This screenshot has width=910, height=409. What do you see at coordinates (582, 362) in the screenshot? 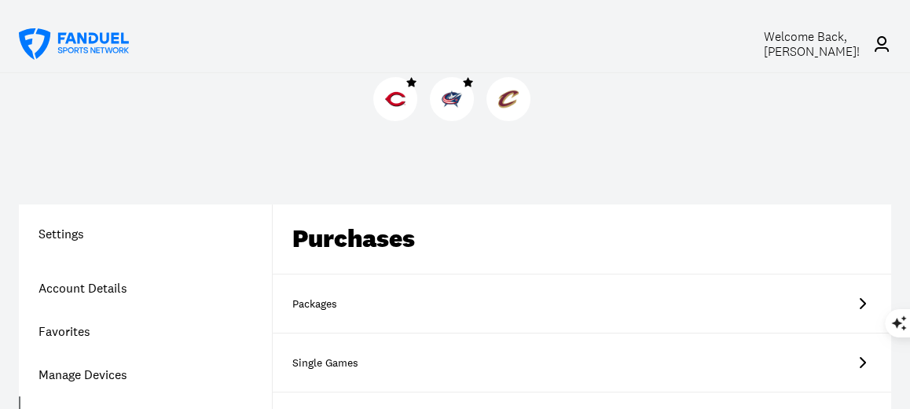
I see `a: Single Games` at bounding box center [582, 362].